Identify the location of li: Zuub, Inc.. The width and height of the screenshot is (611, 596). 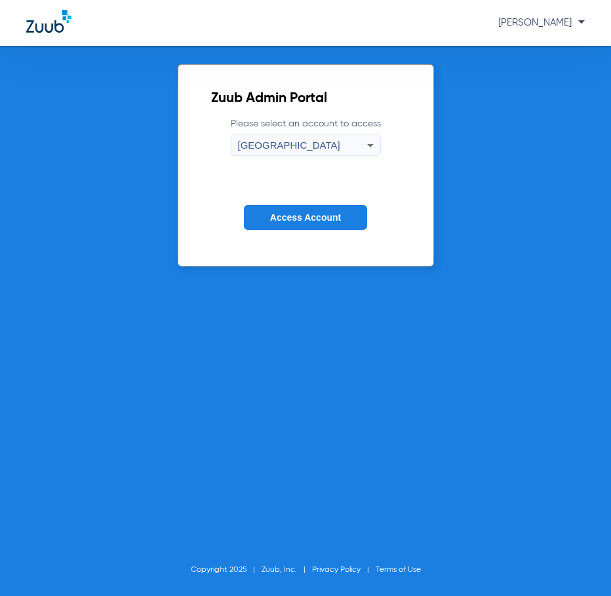
(286, 570).